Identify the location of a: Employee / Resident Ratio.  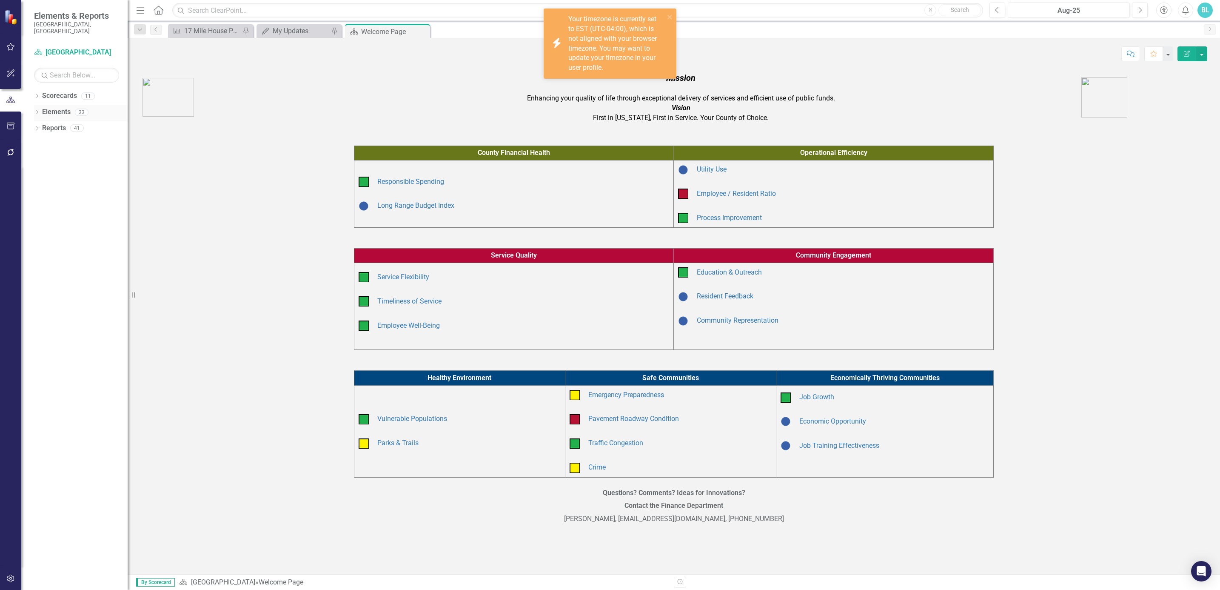
(736, 193).